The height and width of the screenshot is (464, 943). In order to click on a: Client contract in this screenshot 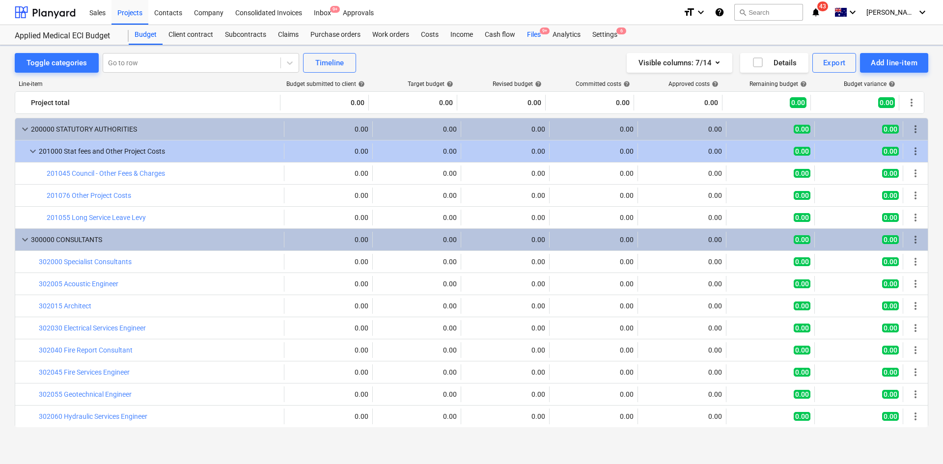, I will do `click(191, 35)`.